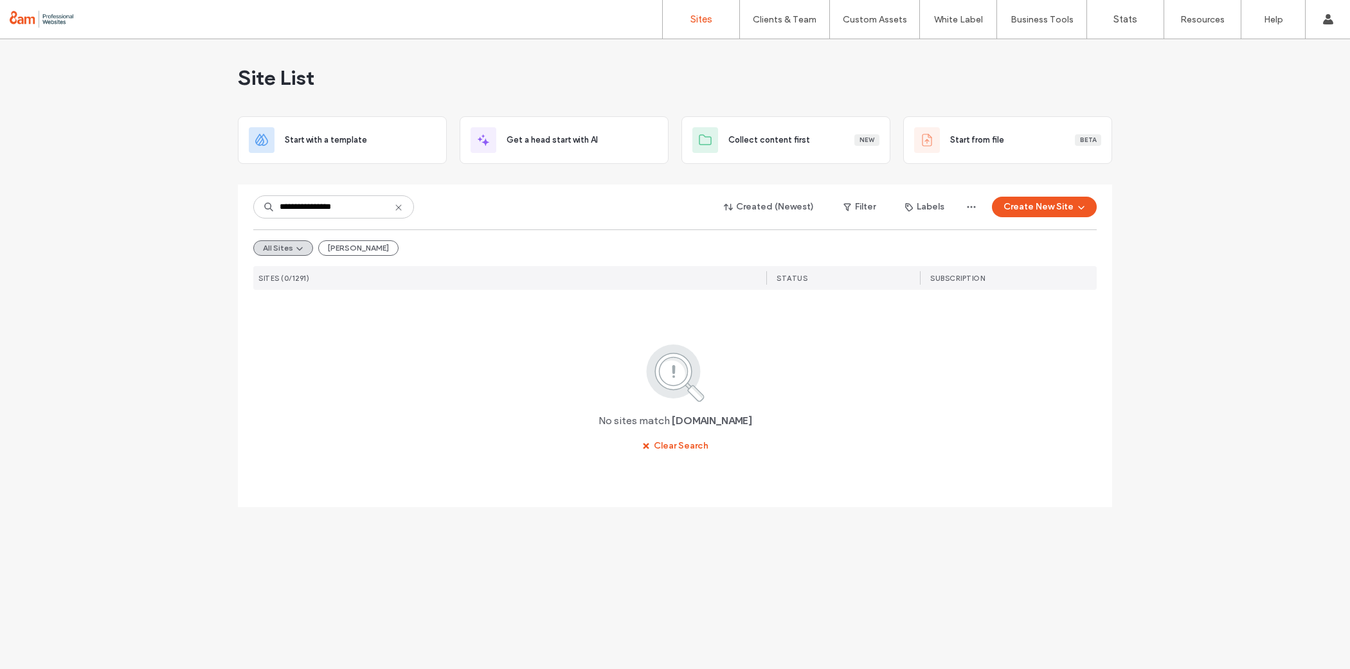  What do you see at coordinates (675, 446) in the screenshot?
I see `button: Clear Search` at bounding box center [675, 446].